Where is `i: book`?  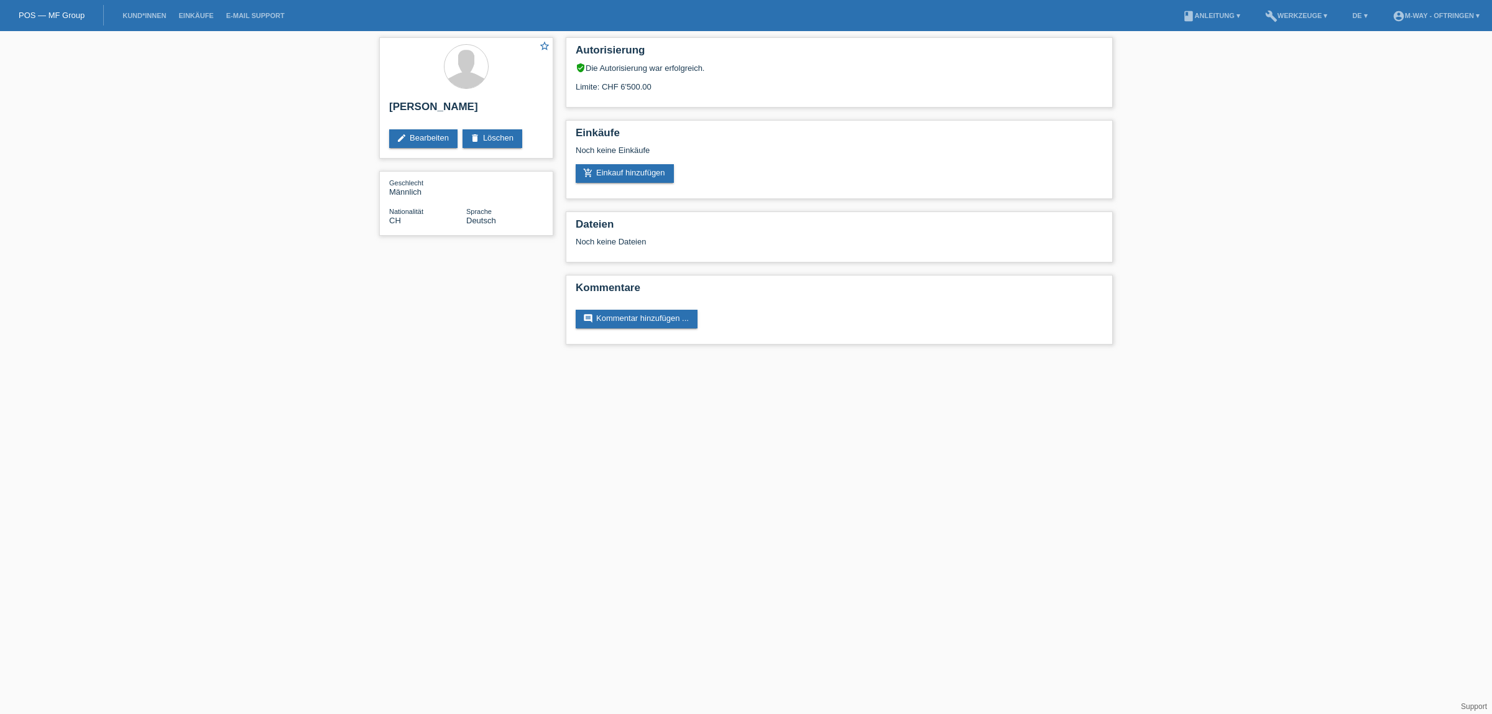
i: book is located at coordinates (1189, 16).